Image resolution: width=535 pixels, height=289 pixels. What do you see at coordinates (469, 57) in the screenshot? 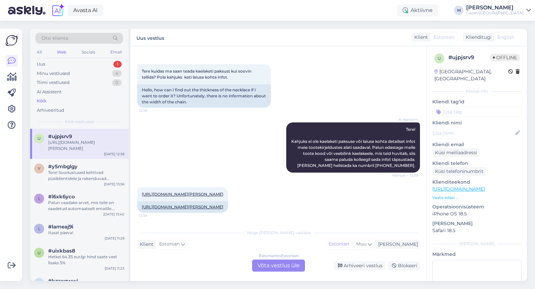
I see `div: # ujpjsrv9` at bounding box center [469, 57].